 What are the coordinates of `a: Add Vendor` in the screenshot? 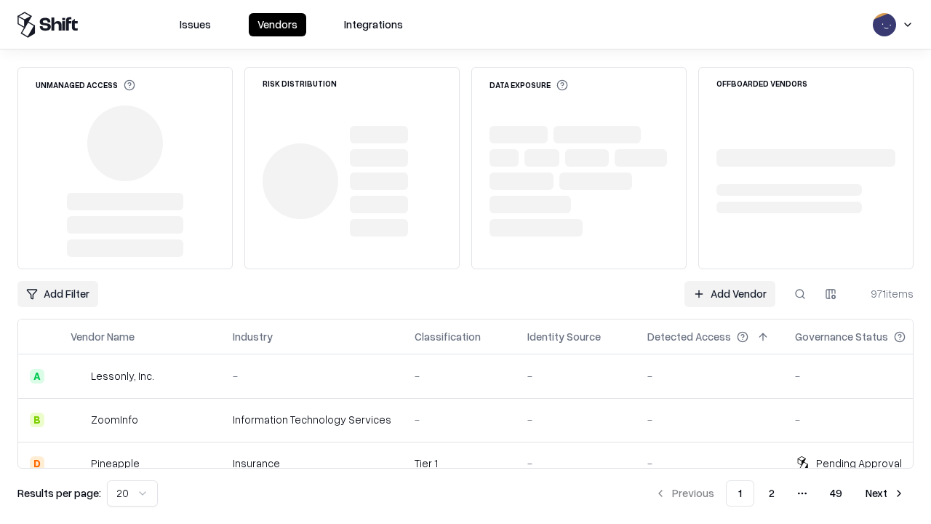 It's located at (729, 294).